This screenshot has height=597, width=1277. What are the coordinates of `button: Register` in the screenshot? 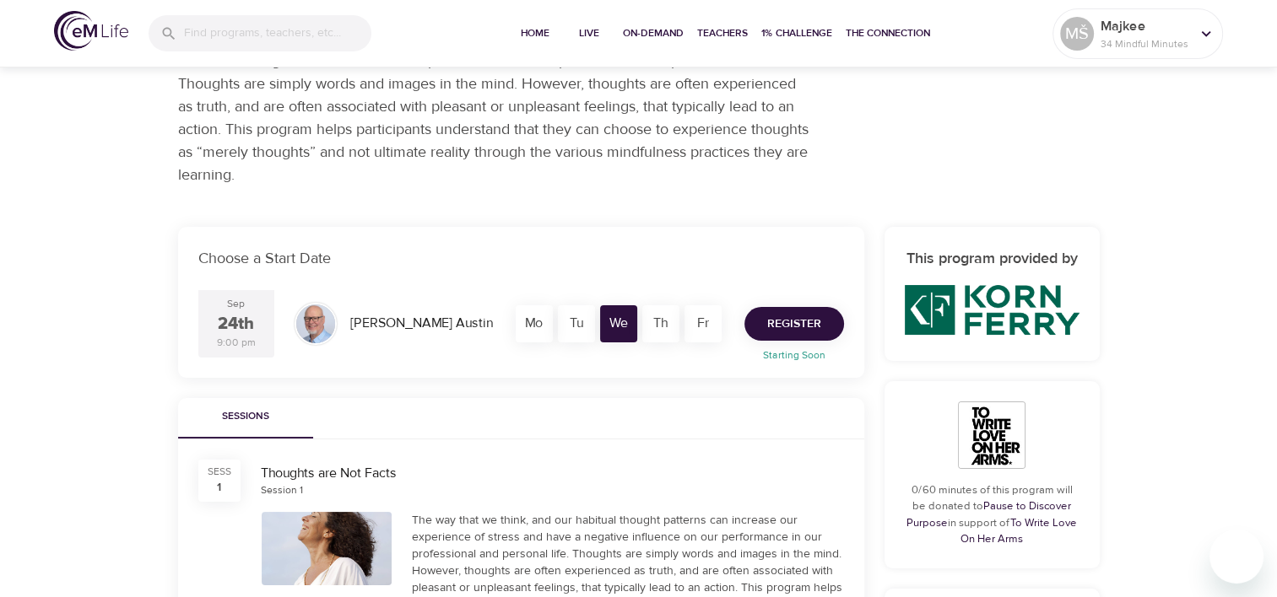 It's located at (794, 324).